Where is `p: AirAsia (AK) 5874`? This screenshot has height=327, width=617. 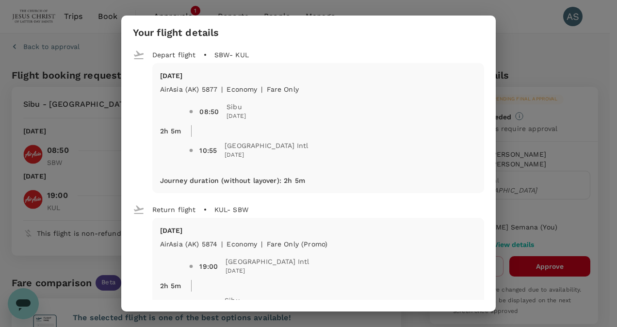 p: AirAsia (AK) 5874 is located at coordinates (189, 244).